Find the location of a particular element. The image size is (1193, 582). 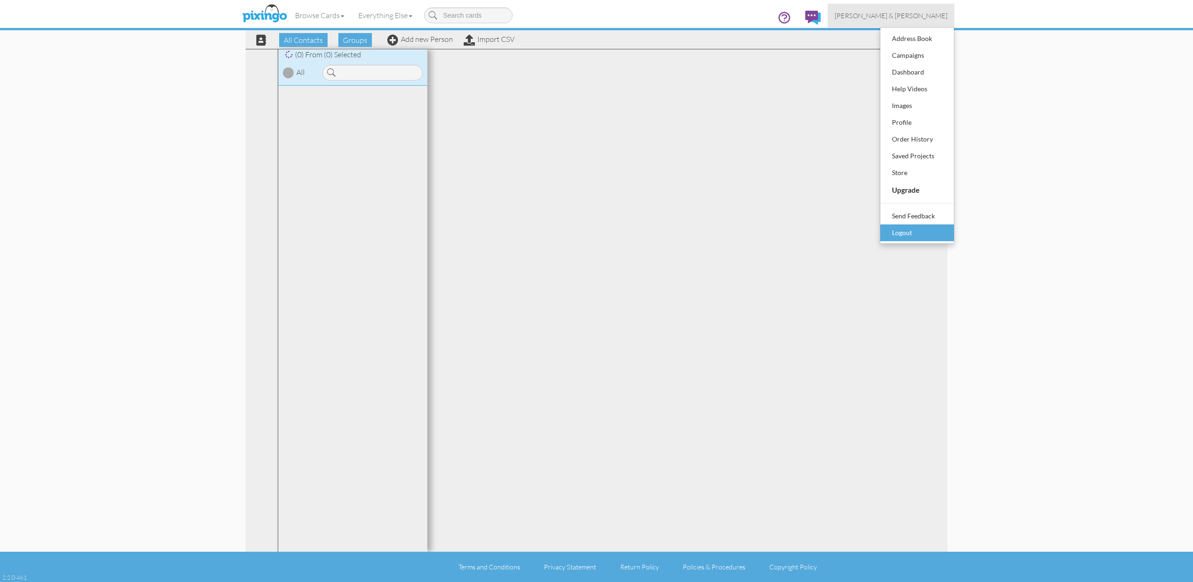

div: Dashboard is located at coordinates (917, 72).